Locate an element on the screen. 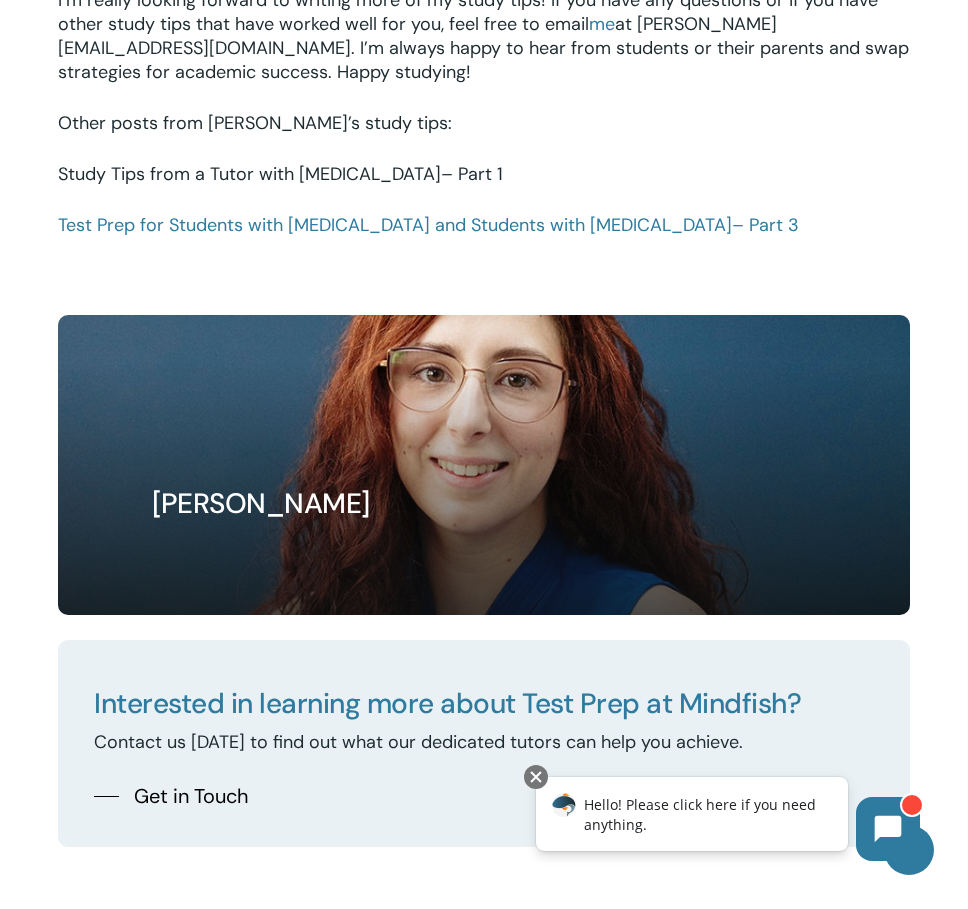 The image size is (968, 909). span: Interested in learning more about Test Prep at Mindfish? is located at coordinates (447, 703).